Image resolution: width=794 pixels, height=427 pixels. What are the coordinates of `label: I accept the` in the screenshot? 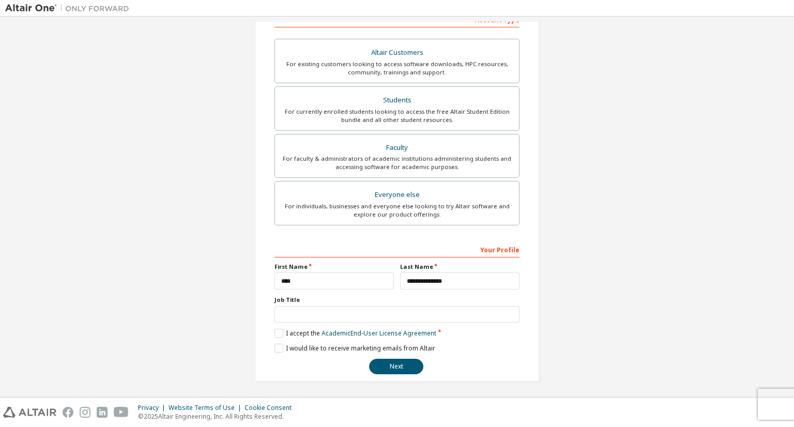 It's located at (355, 333).